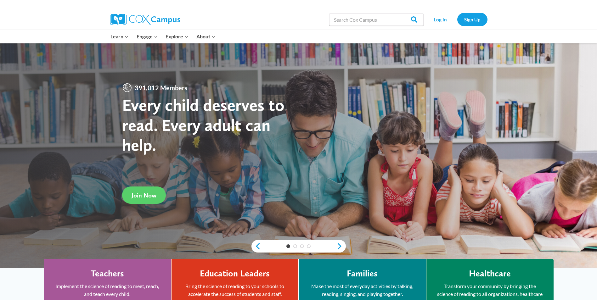 This screenshot has height=300, width=597. Describe the element at coordinates (302, 247) in the screenshot. I see `a: 3` at that location.